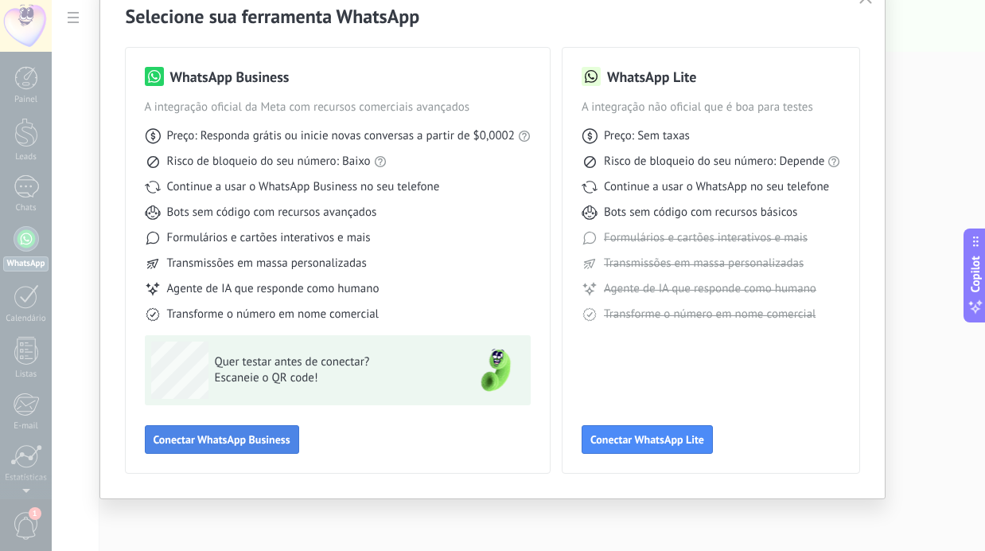 The image size is (985, 551). Describe the element at coordinates (716, 187) in the screenshot. I see `span: Continue a usar o WhatsApp no seu telefone` at that location.